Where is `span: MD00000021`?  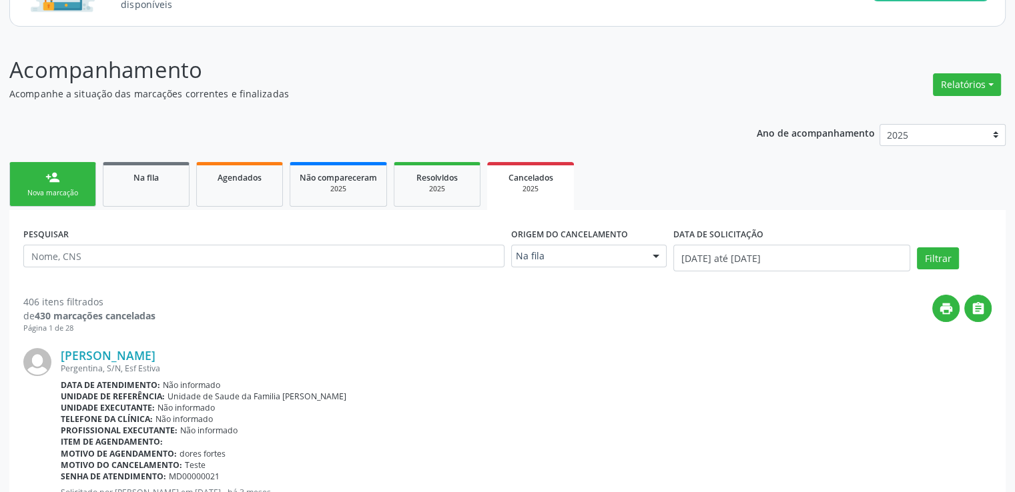 span: MD00000021 is located at coordinates (194, 476).